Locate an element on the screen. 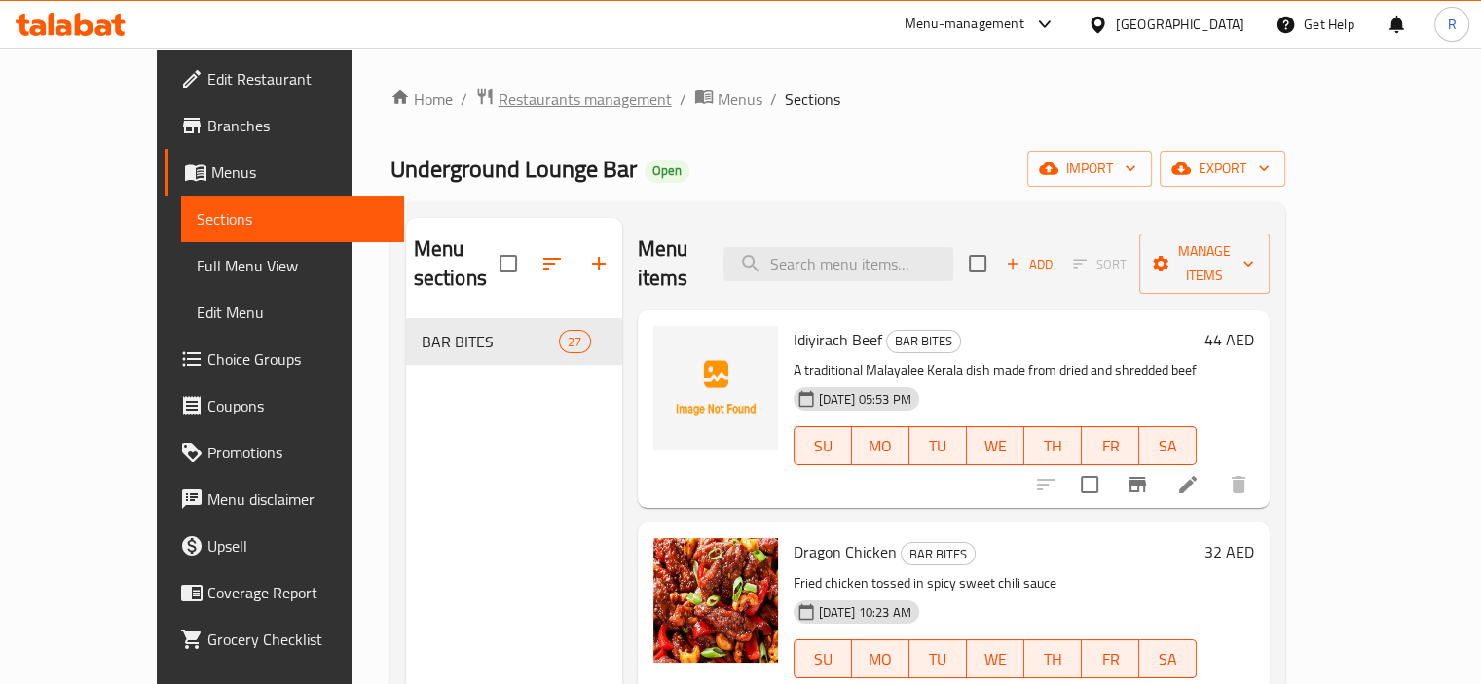 The width and height of the screenshot is (1481, 684). span: Upsell is located at coordinates (298, 546).